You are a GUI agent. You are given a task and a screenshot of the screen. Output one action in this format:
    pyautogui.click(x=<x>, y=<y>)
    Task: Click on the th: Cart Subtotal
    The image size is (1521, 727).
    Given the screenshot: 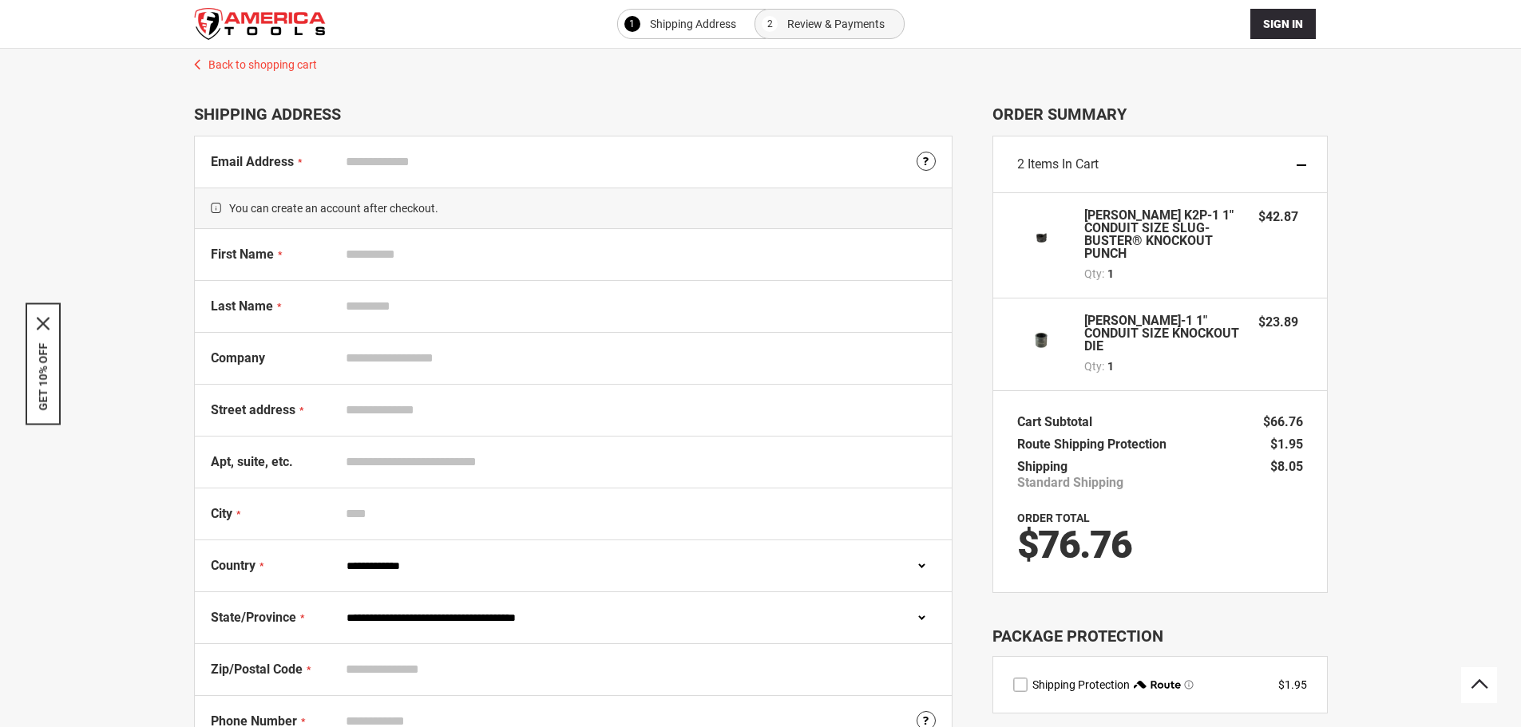 What is the action you would take?
    pyautogui.click(x=1059, y=422)
    